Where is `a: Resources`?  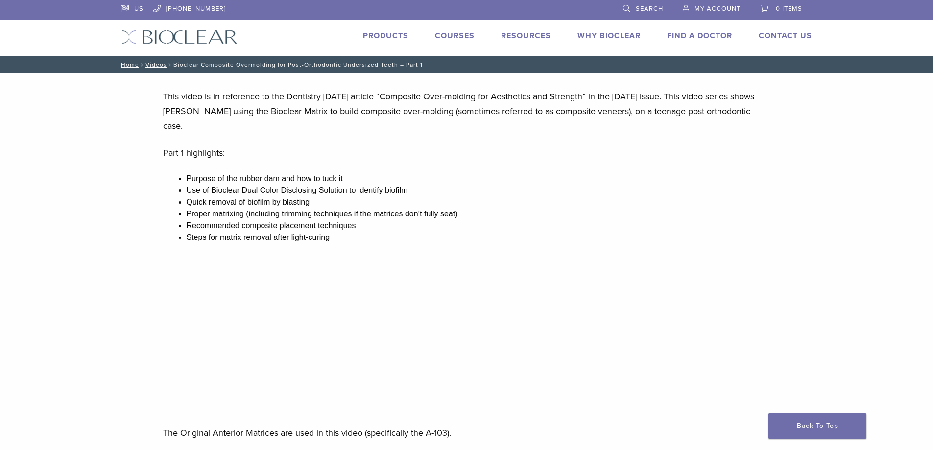 a: Resources is located at coordinates (526, 36).